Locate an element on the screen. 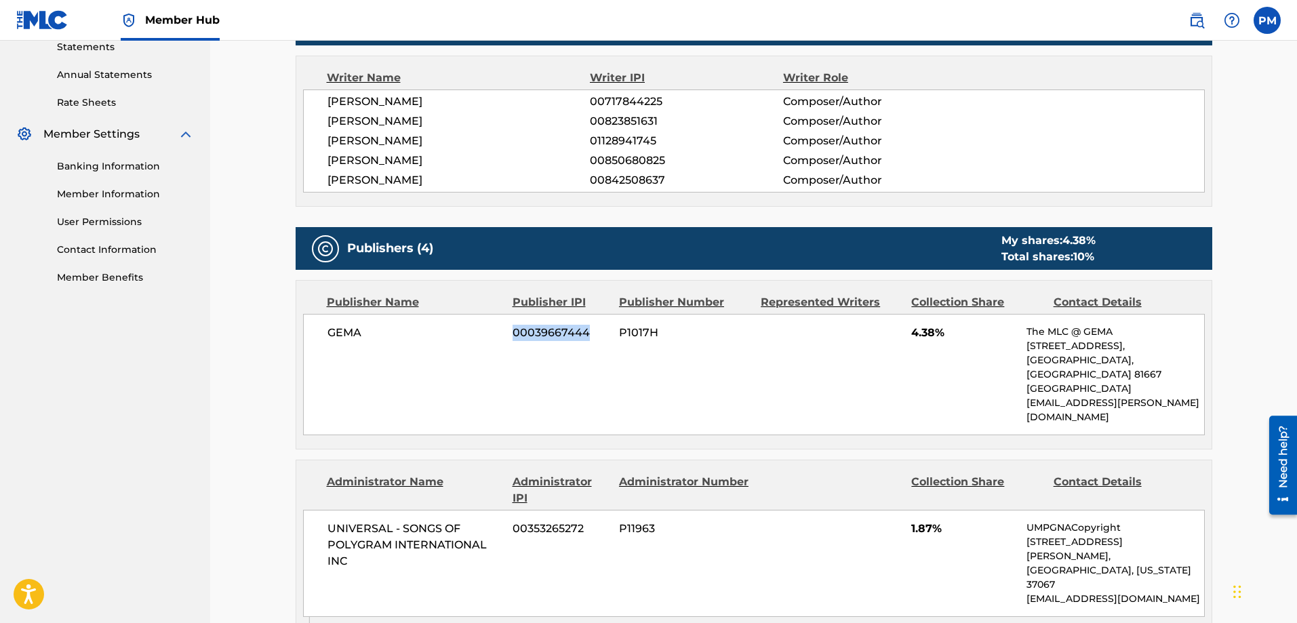 The height and width of the screenshot is (623, 1297). div: My shares: is located at coordinates (1048, 241).